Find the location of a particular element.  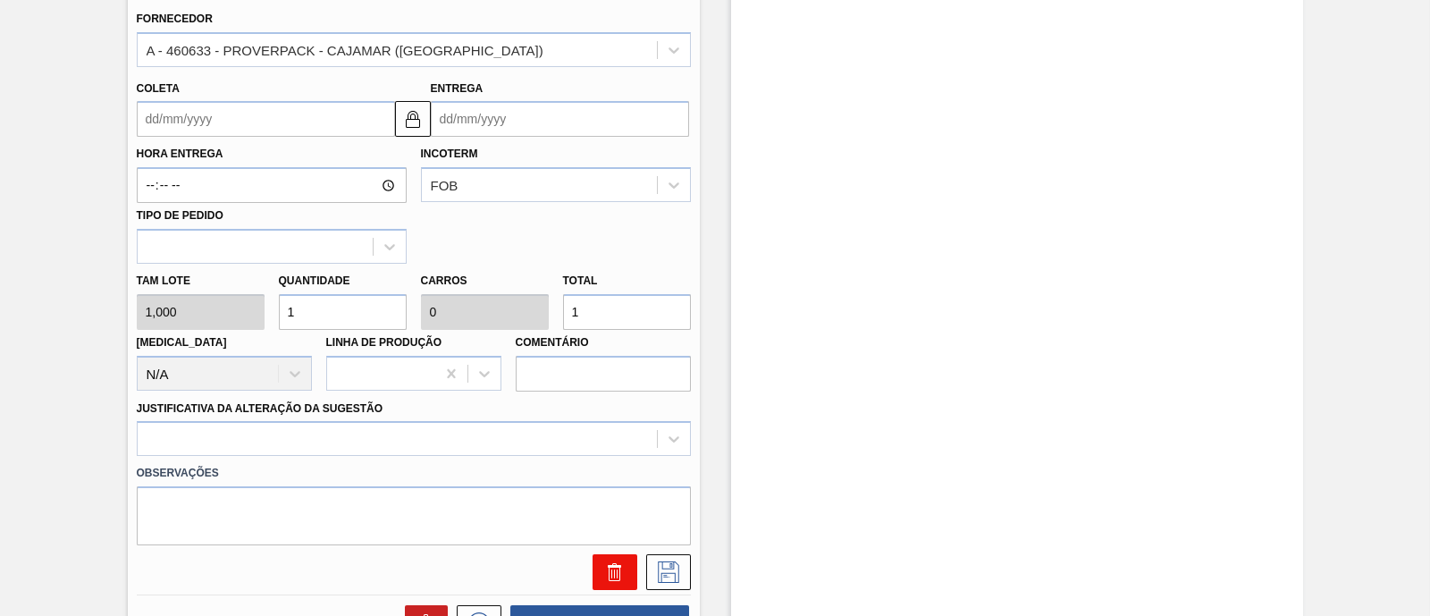

label: Tam lote is located at coordinates (200, 281).